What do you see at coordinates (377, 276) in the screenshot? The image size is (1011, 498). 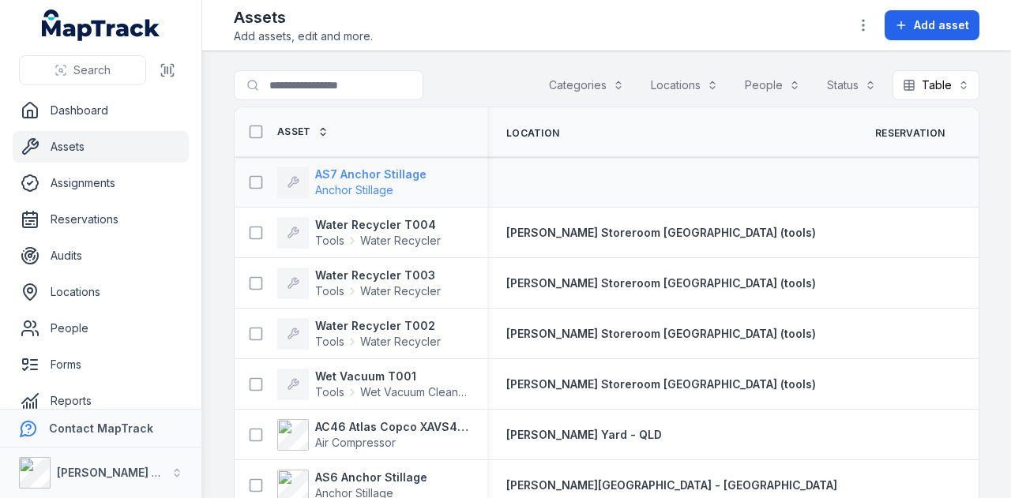 I see `strong: Water Recycler T003` at bounding box center [377, 276].